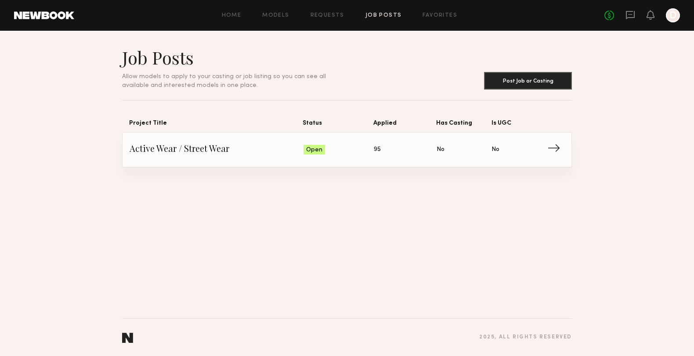  I want to click on div: 2025 , all rights reserved, so click(526, 338).